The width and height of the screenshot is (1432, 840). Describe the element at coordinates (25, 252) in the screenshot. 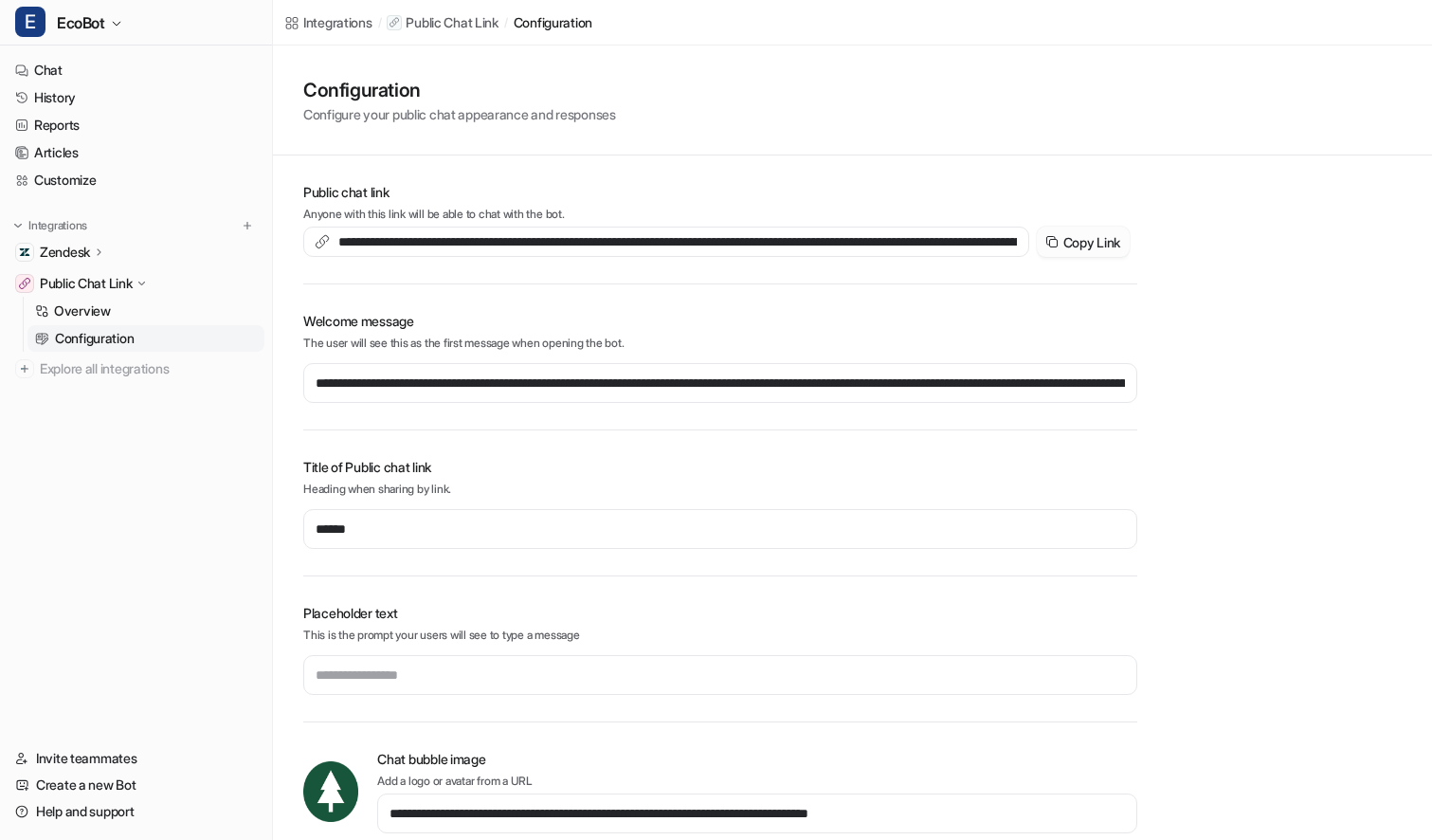

I see `img: Zendesk` at that location.